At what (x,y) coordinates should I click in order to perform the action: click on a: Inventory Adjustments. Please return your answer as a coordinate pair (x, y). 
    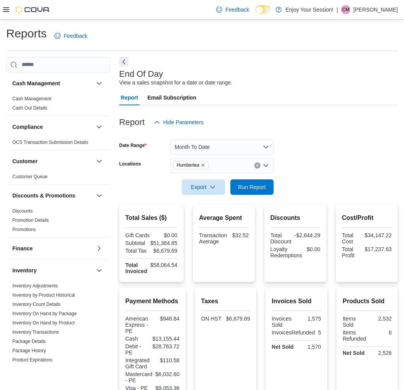
    Looking at the image, I should click on (35, 286).